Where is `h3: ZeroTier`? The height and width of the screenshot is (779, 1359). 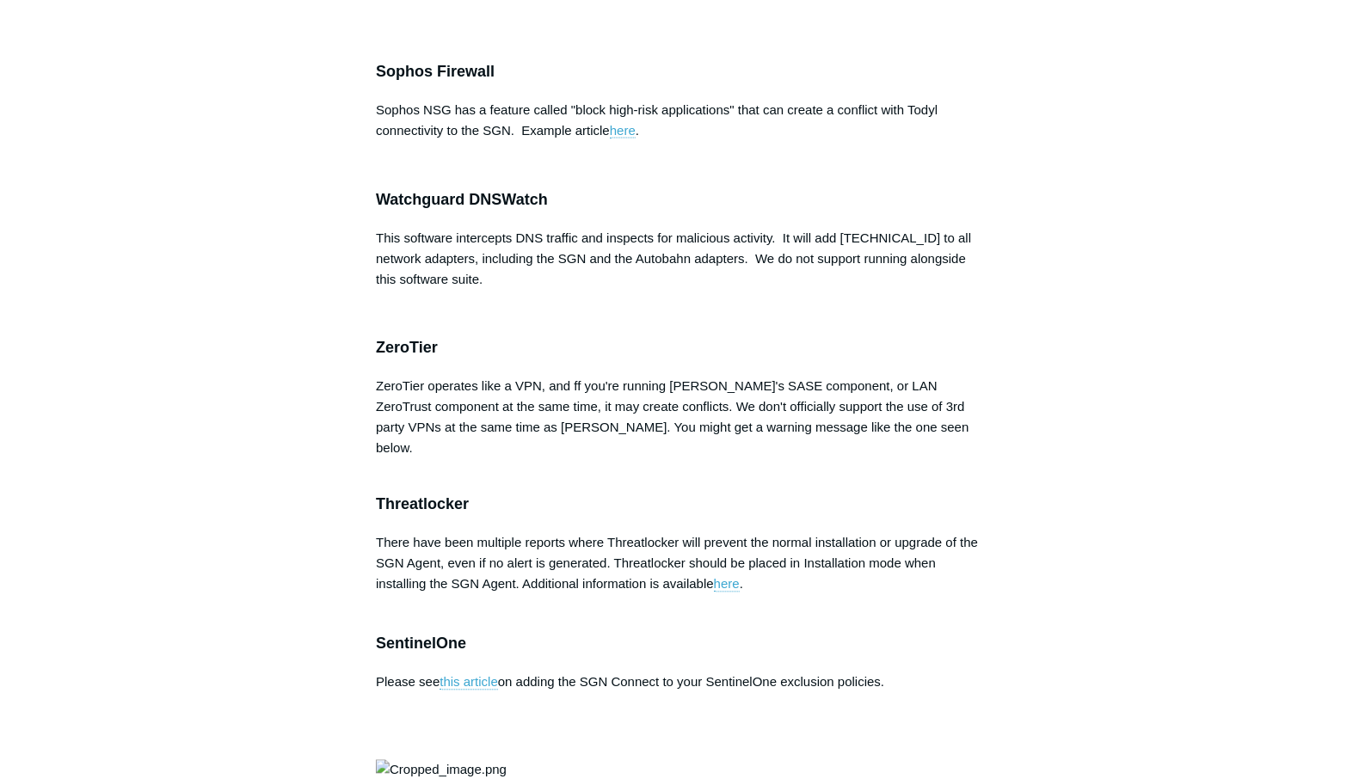
h3: ZeroTier is located at coordinates (680, 348).